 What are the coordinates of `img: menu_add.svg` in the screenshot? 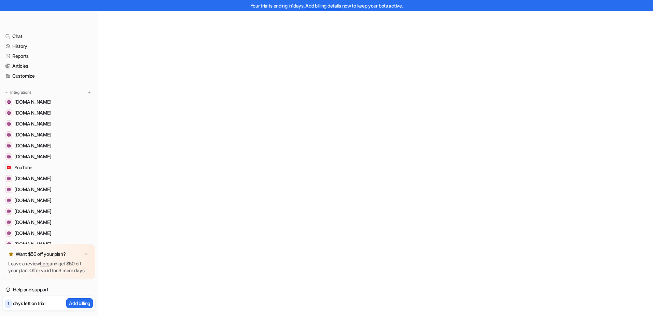 It's located at (89, 92).